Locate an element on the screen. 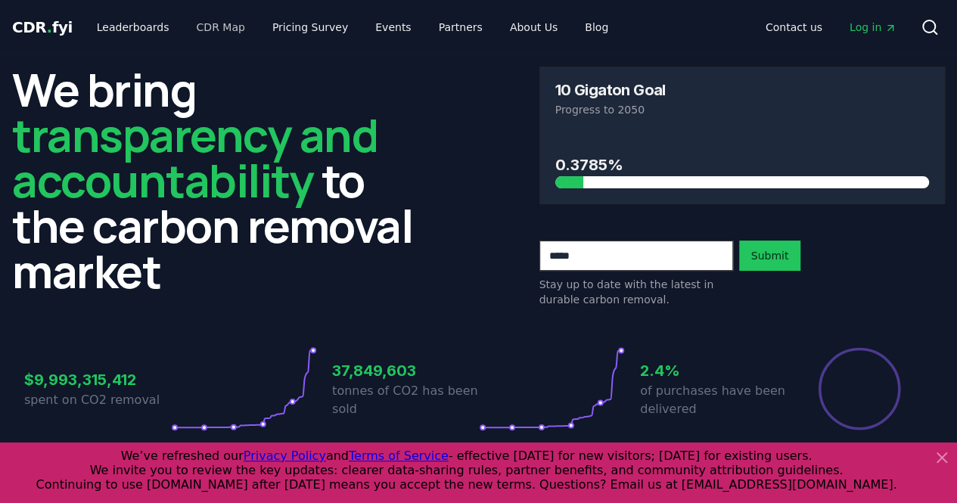 The image size is (957, 503). a: Leaderboards is located at coordinates (133, 27).